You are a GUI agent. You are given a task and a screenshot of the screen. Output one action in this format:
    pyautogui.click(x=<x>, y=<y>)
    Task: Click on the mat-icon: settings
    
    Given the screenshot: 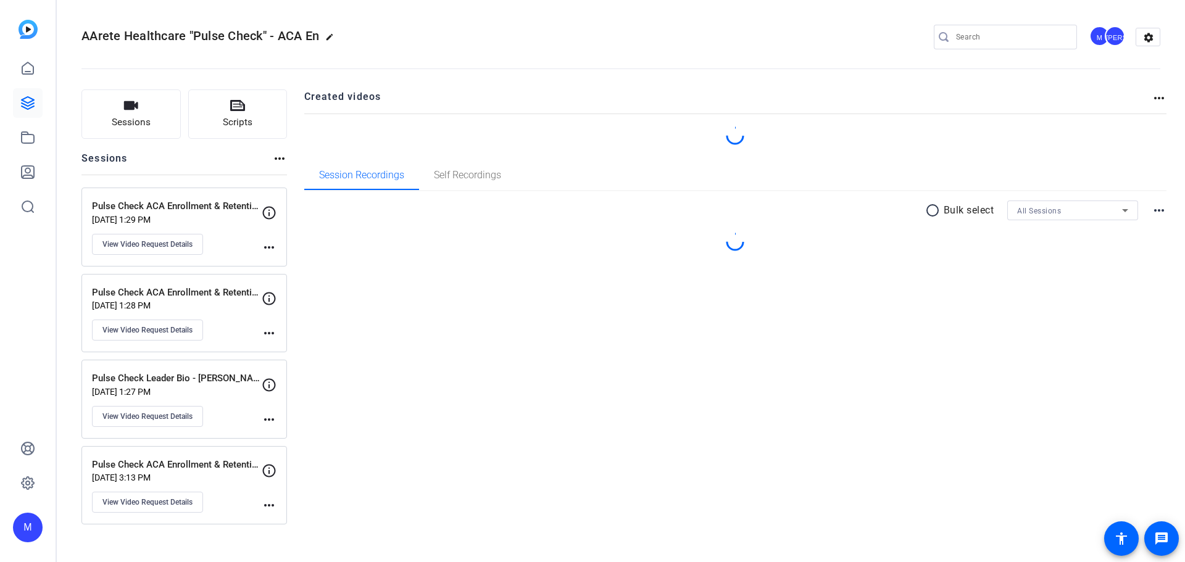 What is the action you would take?
    pyautogui.click(x=1149, y=38)
    